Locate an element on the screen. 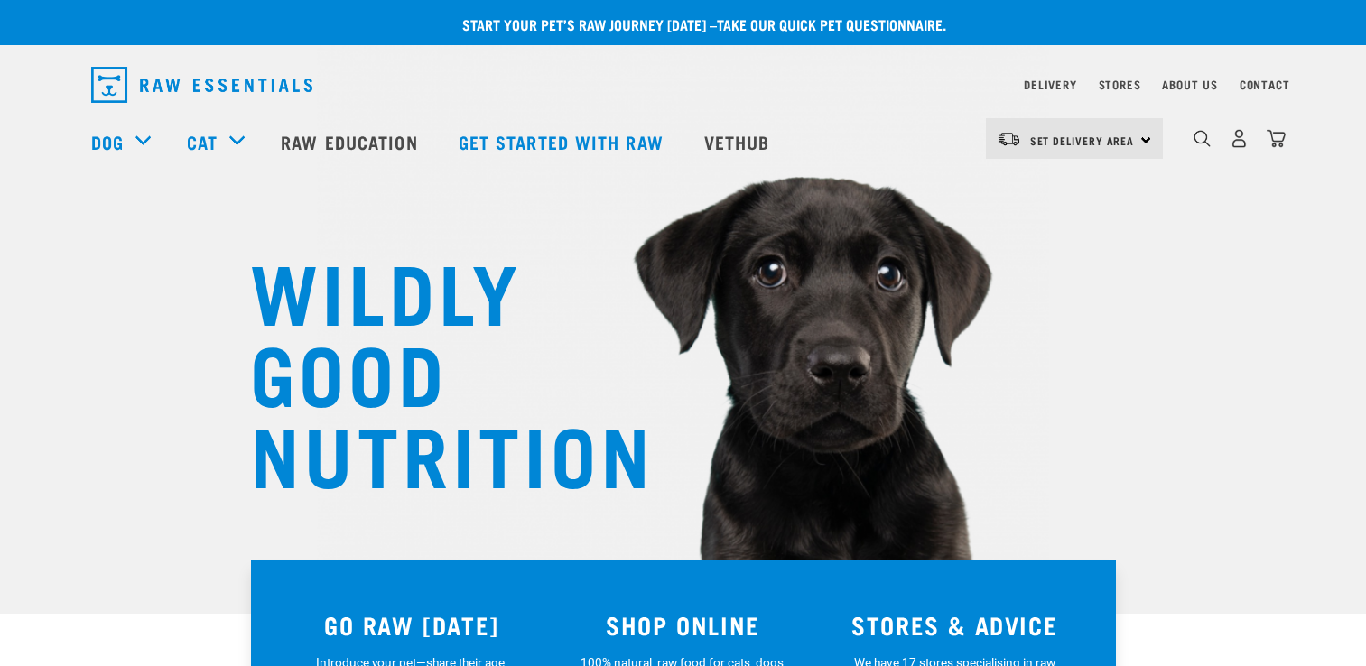  img: user.png is located at coordinates (1238, 138).